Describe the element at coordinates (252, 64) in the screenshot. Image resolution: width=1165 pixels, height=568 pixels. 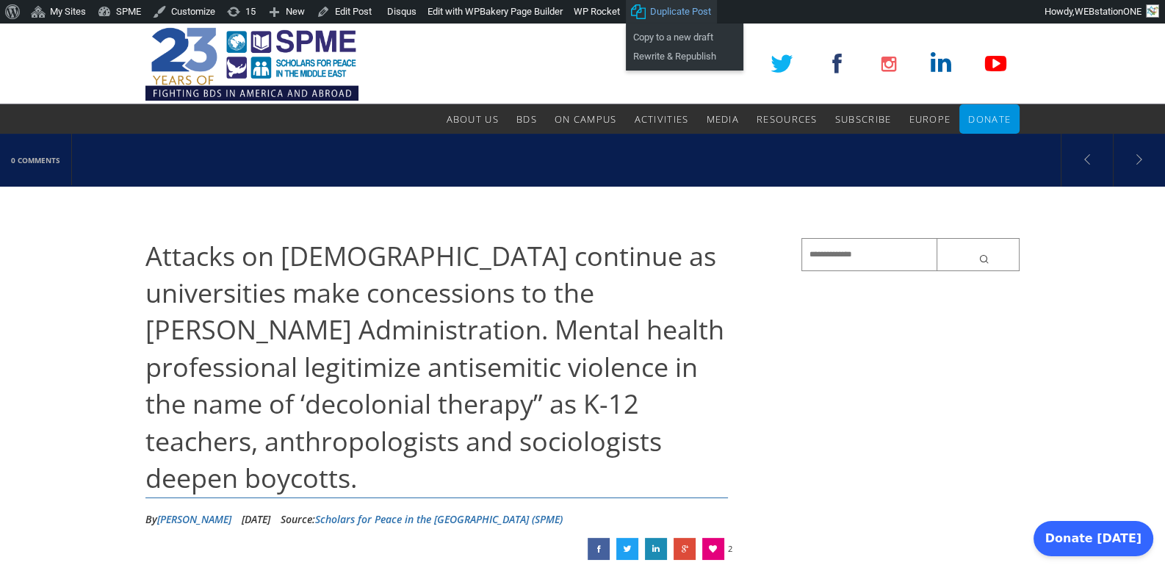
I see `img: SPME` at that location.